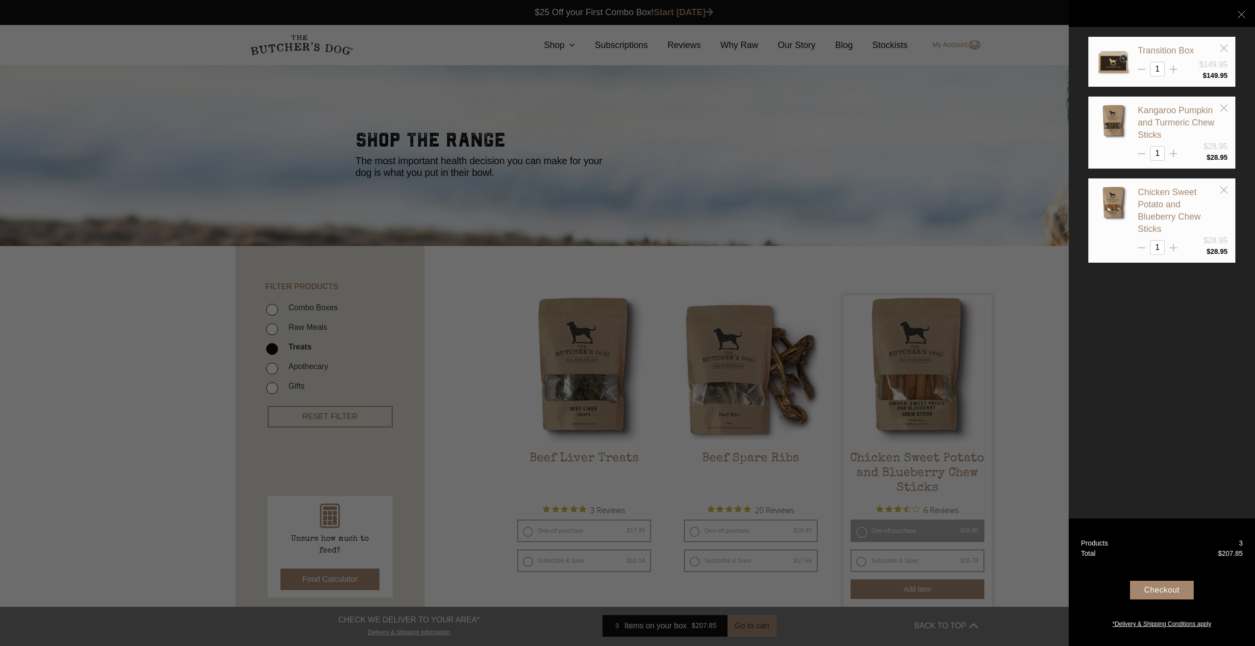 This screenshot has height=646, width=1255. What do you see at coordinates (1161, 622) in the screenshot?
I see `a: *Delivery & Shipping Conditions apply` at bounding box center [1161, 622].